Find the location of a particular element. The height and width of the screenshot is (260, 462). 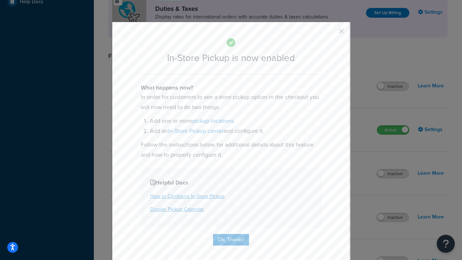

p: In order for customers to see a store pickup option in the checkout you will now need to do two t... is located at coordinates (231, 102).